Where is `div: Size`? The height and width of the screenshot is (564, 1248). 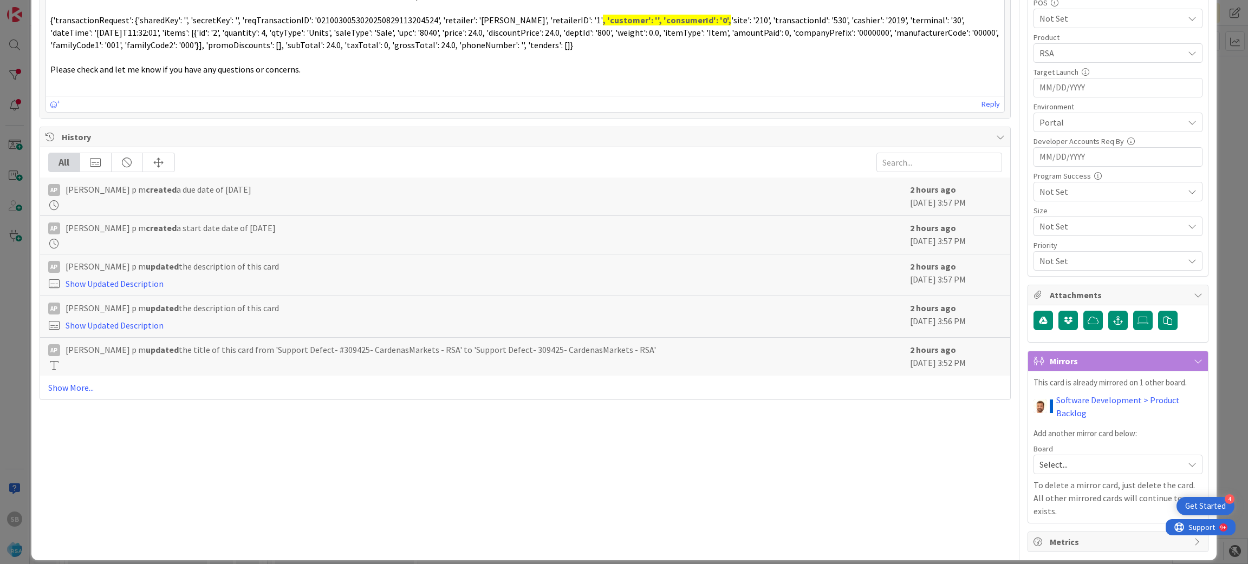
div: Size is located at coordinates (1118, 211).